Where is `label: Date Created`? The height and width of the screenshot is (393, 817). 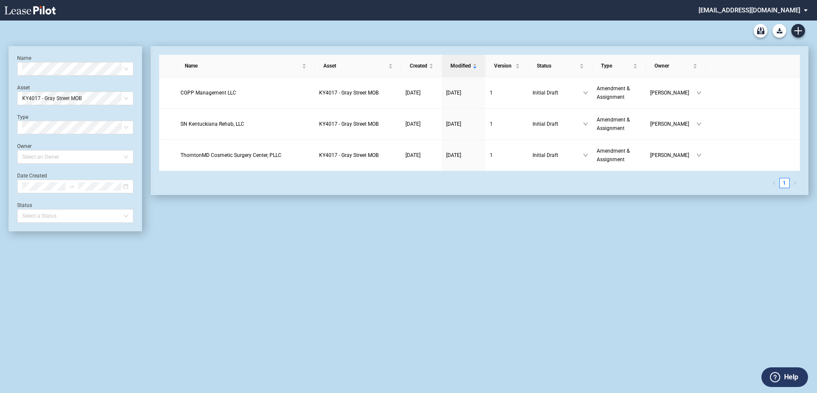
label: Date Created is located at coordinates (32, 176).